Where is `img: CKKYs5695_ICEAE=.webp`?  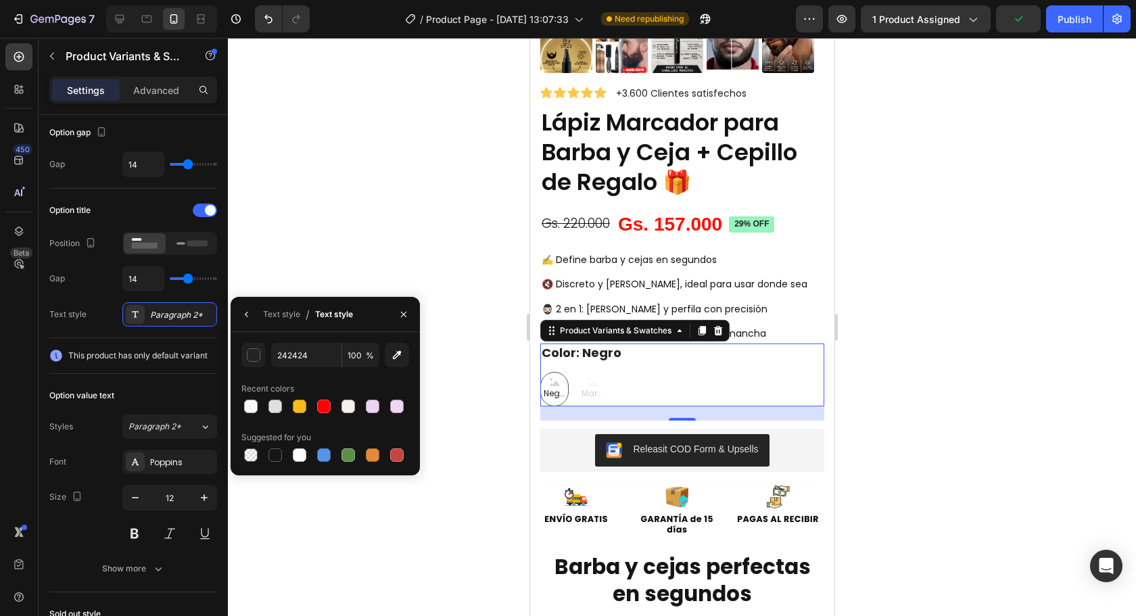
img: CKKYs5695_ICEAE=.webp is located at coordinates (84, 412).